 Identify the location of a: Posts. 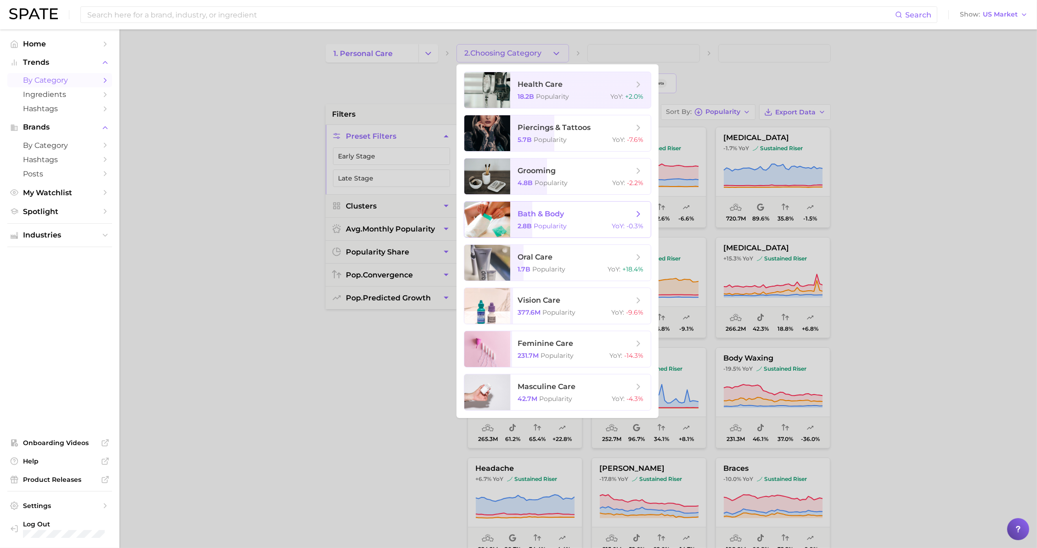
(60, 174).